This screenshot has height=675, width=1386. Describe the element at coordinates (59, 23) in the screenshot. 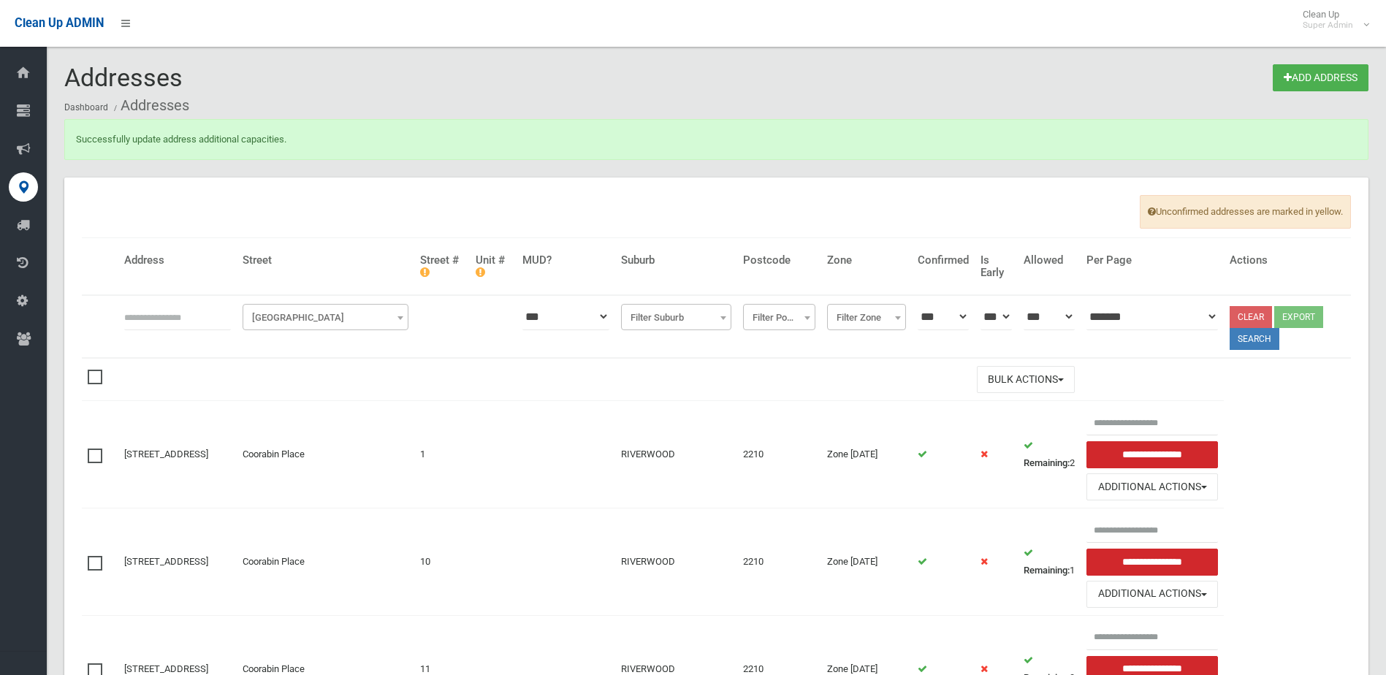

I see `span: Clean Up ADMIN` at that location.